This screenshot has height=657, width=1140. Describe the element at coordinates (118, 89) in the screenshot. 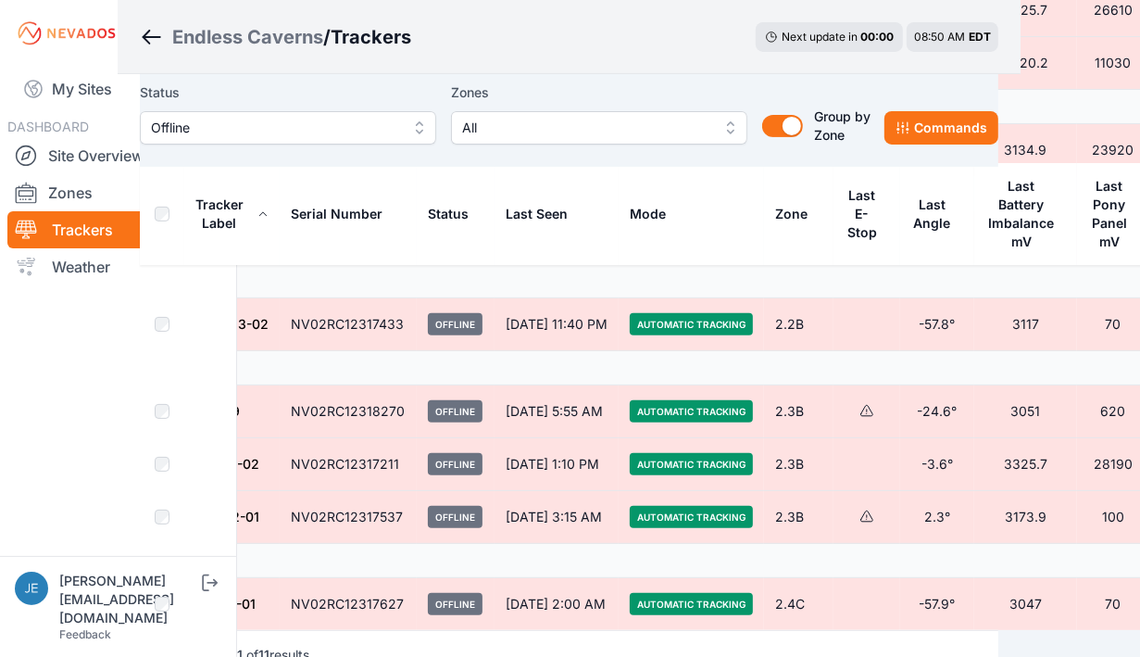

I see `a: My Sites` at that location.